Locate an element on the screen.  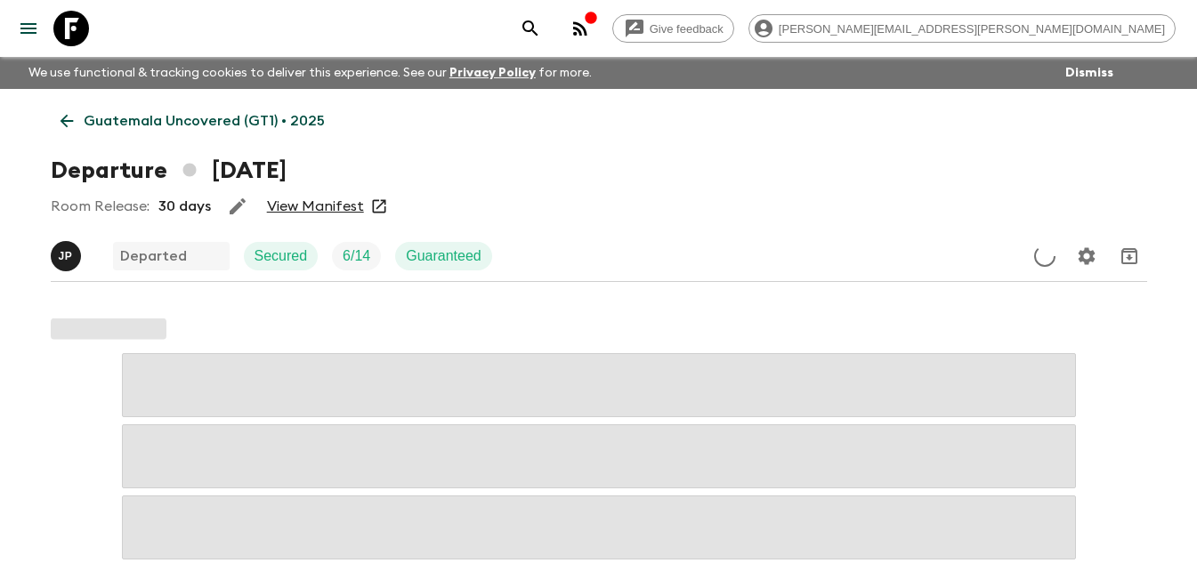
p: 30 days is located at coordinates (184, 207).